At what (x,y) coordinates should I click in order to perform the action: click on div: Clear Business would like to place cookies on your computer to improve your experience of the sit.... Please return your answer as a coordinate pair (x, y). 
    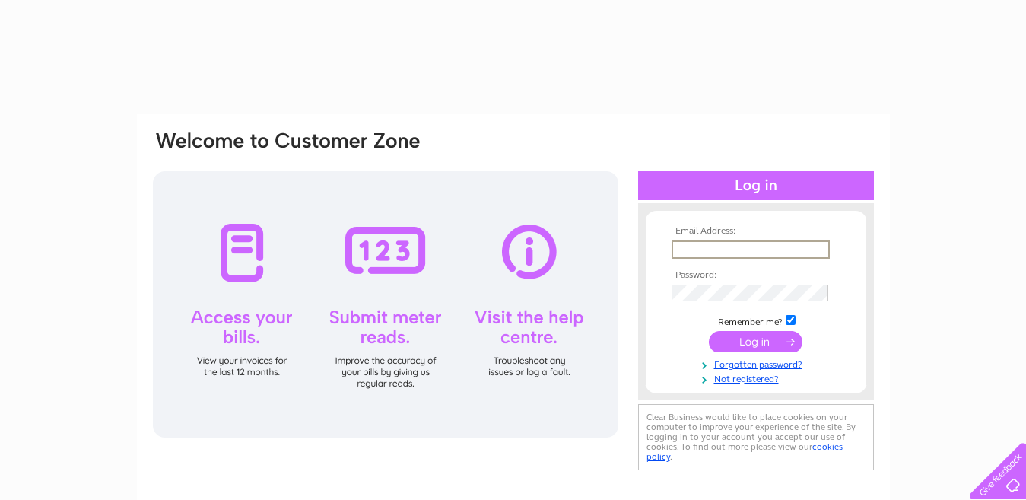
    Looking at the image, I should click on (756, 437).